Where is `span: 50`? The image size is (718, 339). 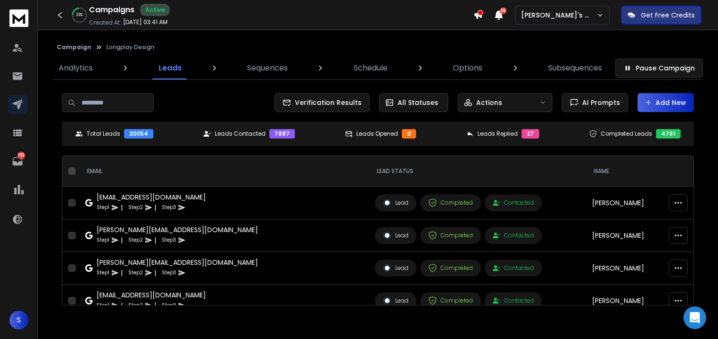 span: 50 is located at coordinates (503, 11).